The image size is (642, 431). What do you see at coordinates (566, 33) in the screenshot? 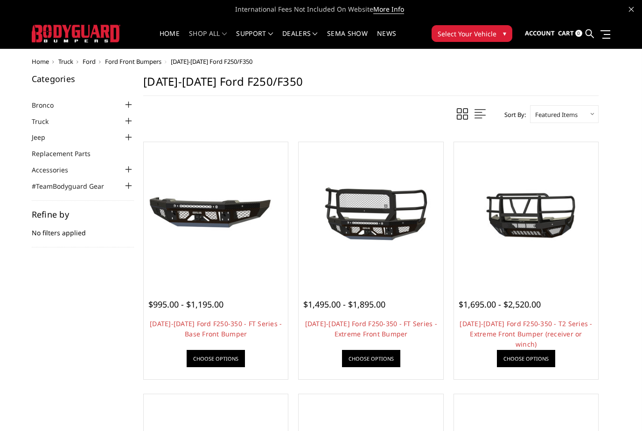
I see `span: Cart` at bounding box center [566, 33].